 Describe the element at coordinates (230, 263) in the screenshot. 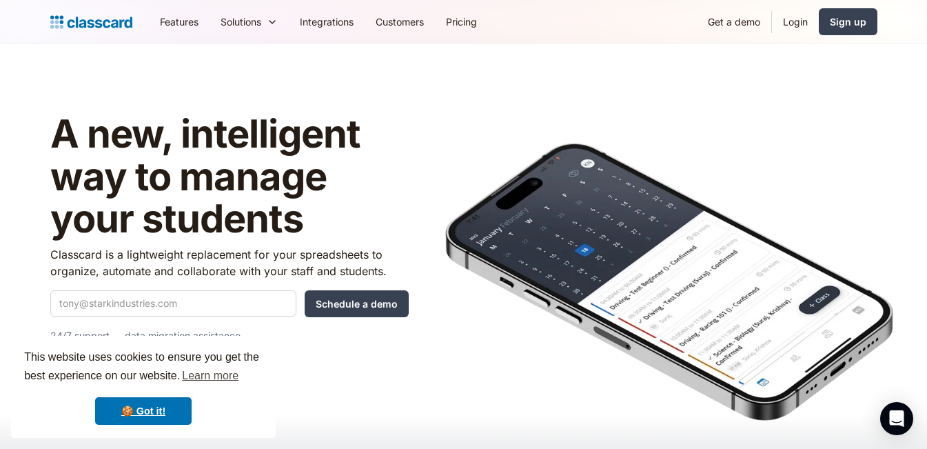

I see `p: Classcard is a lightweight replacement for your spreadsheets to organize, automate and collaborat...` at that location.